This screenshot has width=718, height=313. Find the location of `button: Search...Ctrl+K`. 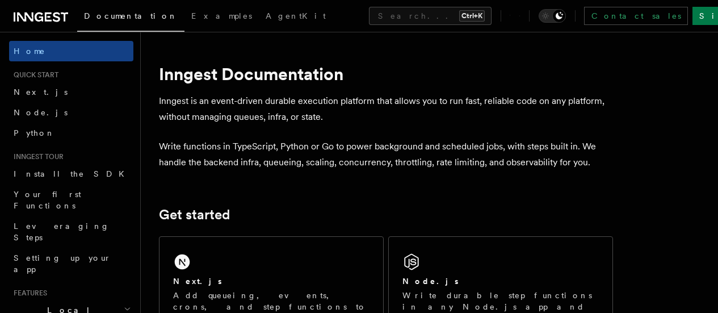

button: Search...Ctrl+K is located at coordinates (430, 16).